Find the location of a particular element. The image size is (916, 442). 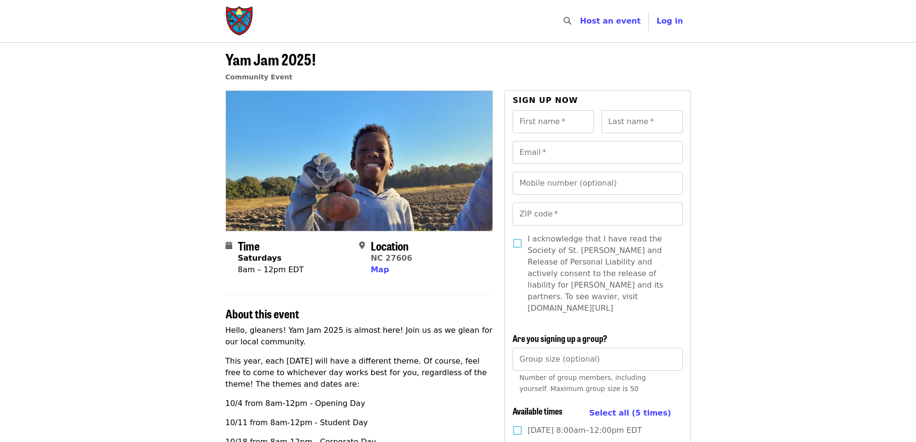

input: ZIP code is located at coordinates (597, 214).